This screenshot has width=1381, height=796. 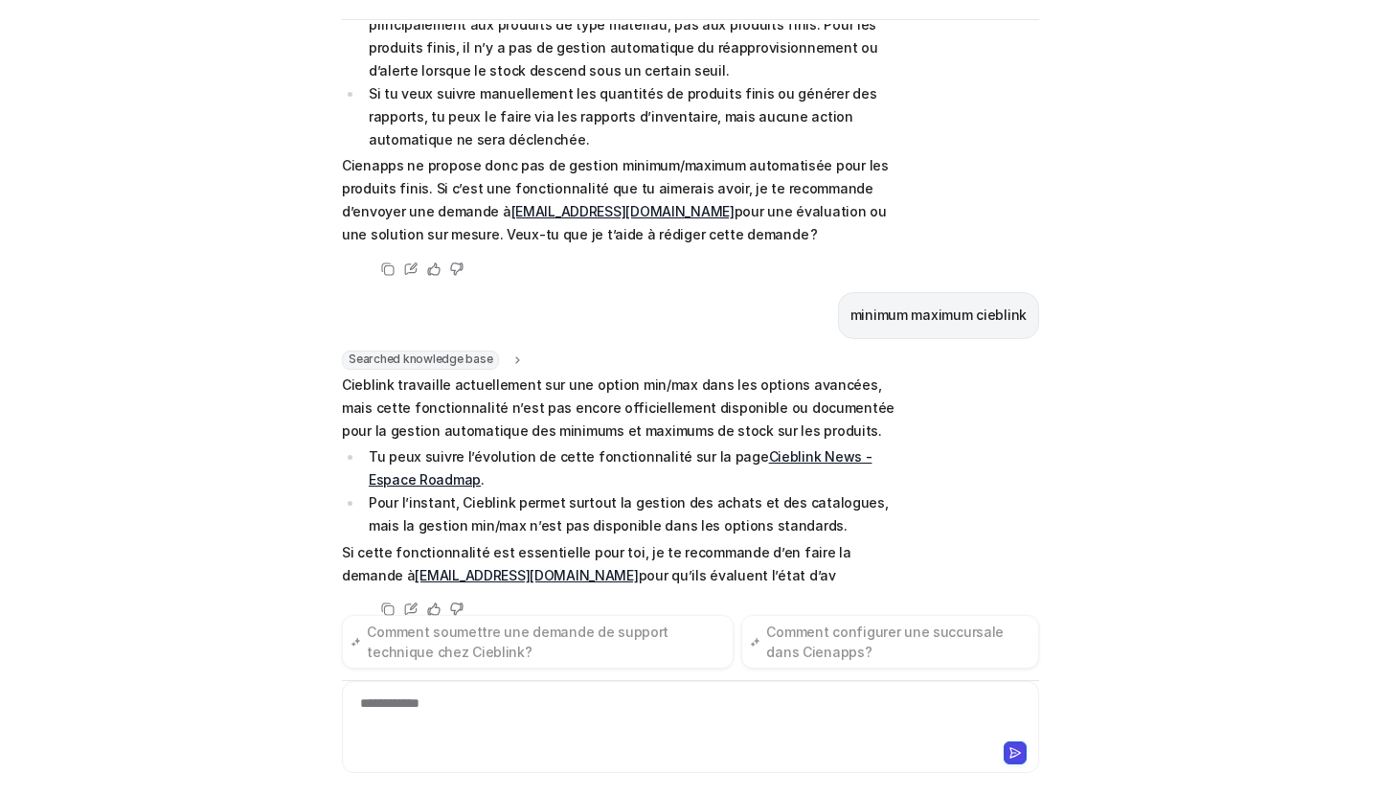 I want to click on span: Searched knowledge base, so click(x=420, y=360).